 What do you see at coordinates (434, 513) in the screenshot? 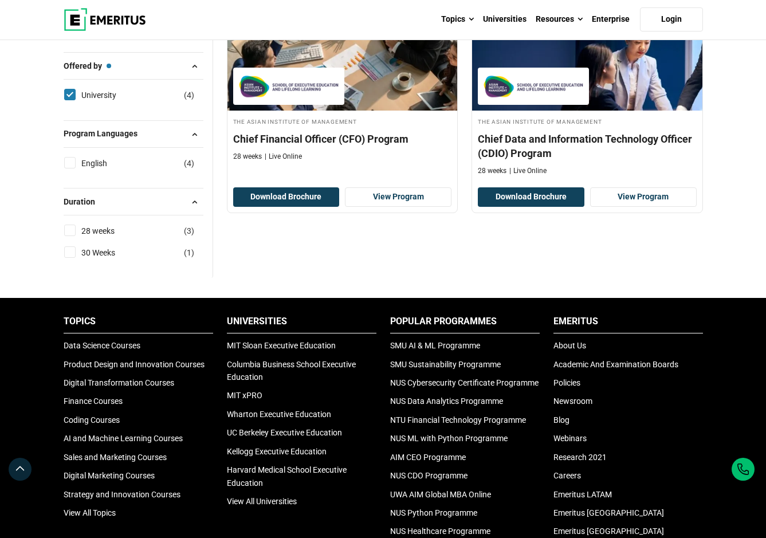
I see `a: NUS Python Programme` at bounding box center [434, 513].